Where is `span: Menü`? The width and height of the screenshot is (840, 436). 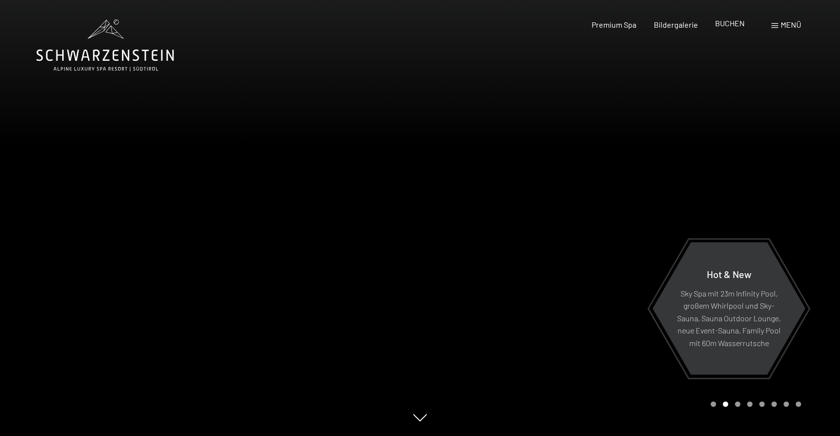 span: Menü is located at coordinates (791, 24).